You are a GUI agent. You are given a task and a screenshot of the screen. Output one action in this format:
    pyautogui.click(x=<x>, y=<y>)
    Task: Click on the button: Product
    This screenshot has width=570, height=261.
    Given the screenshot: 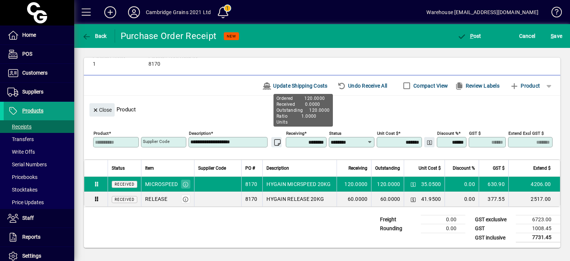 What is the action you would take?
    pyautogui.click(x=525, y=86)
    